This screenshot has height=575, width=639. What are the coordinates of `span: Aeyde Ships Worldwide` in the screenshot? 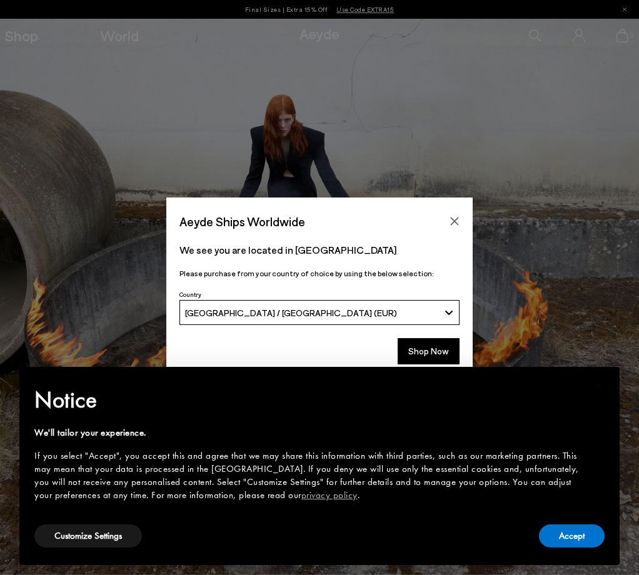 It's located at (242, 221).